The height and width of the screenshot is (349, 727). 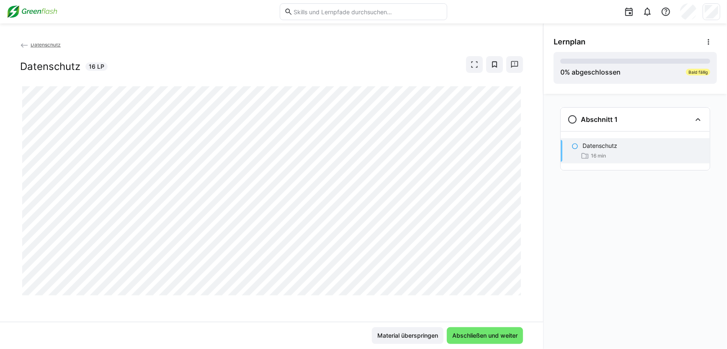 I want to click on div: % abgeschlossen, so click(x=590, y=72).